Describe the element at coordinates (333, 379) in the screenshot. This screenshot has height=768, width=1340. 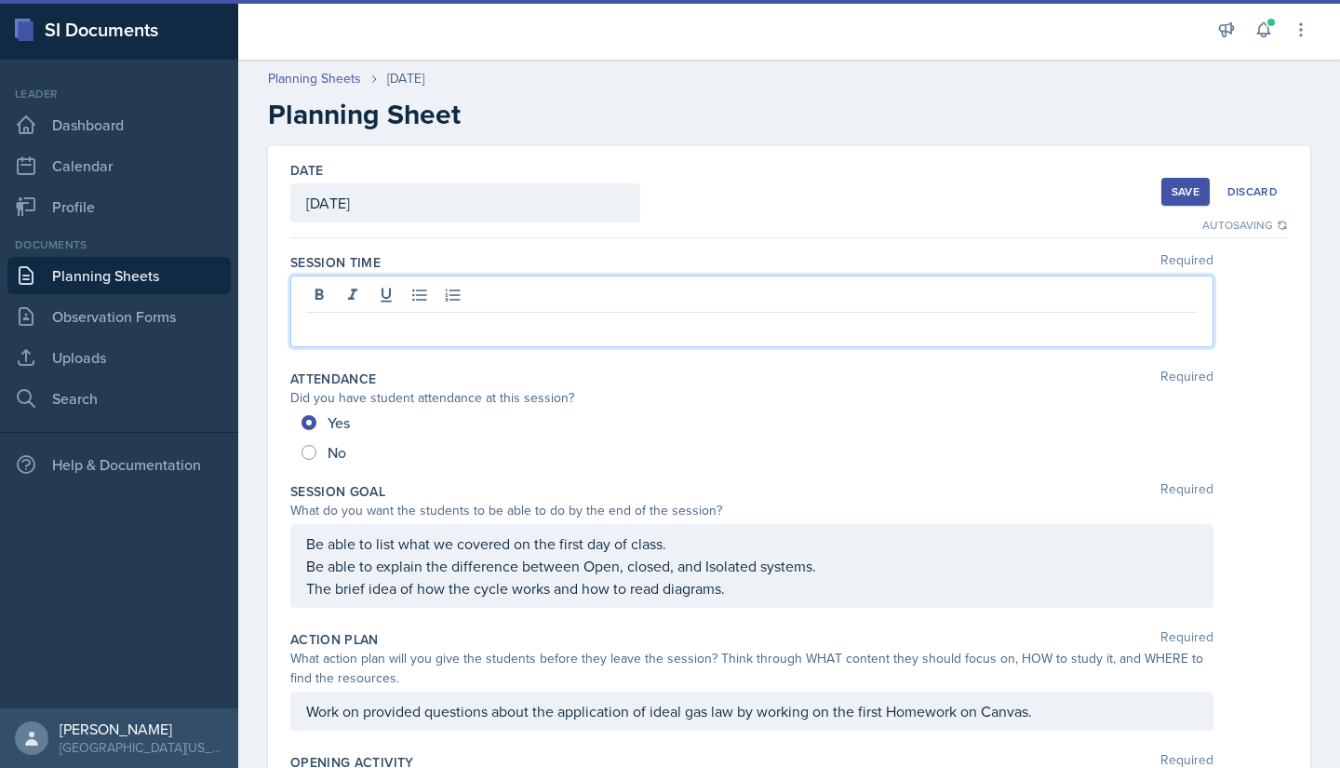
I see `label: Attendance` at that location.